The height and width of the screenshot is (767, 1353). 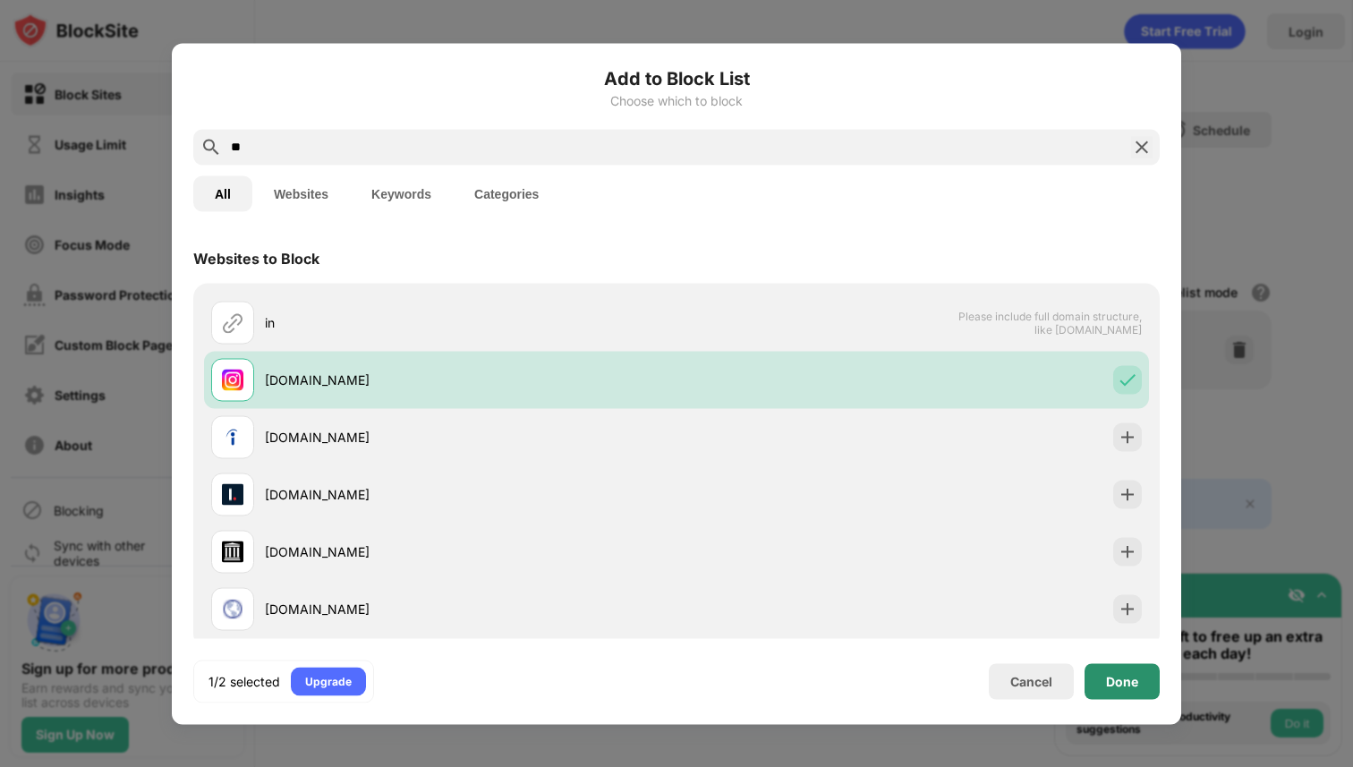 What do you see at coordinates (256, 258) in the screenshot?
I see `div: Websites to Block` at bounding box center [256, 258].